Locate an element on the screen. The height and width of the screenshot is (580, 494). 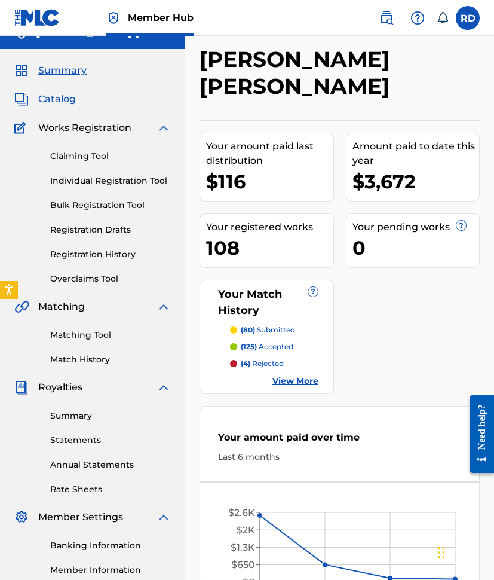
span: (4) is located at coordinates (246, 363).